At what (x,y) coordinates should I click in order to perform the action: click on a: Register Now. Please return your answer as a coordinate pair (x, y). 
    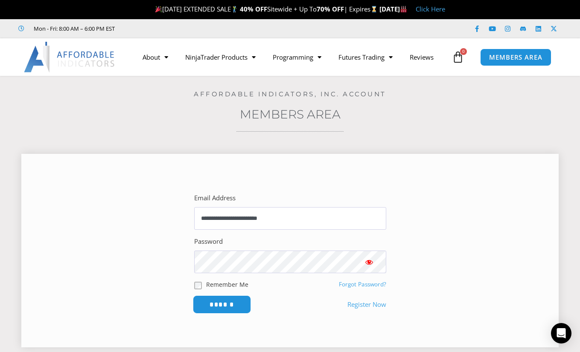
    Looking at the image, I should click on (367, 305).